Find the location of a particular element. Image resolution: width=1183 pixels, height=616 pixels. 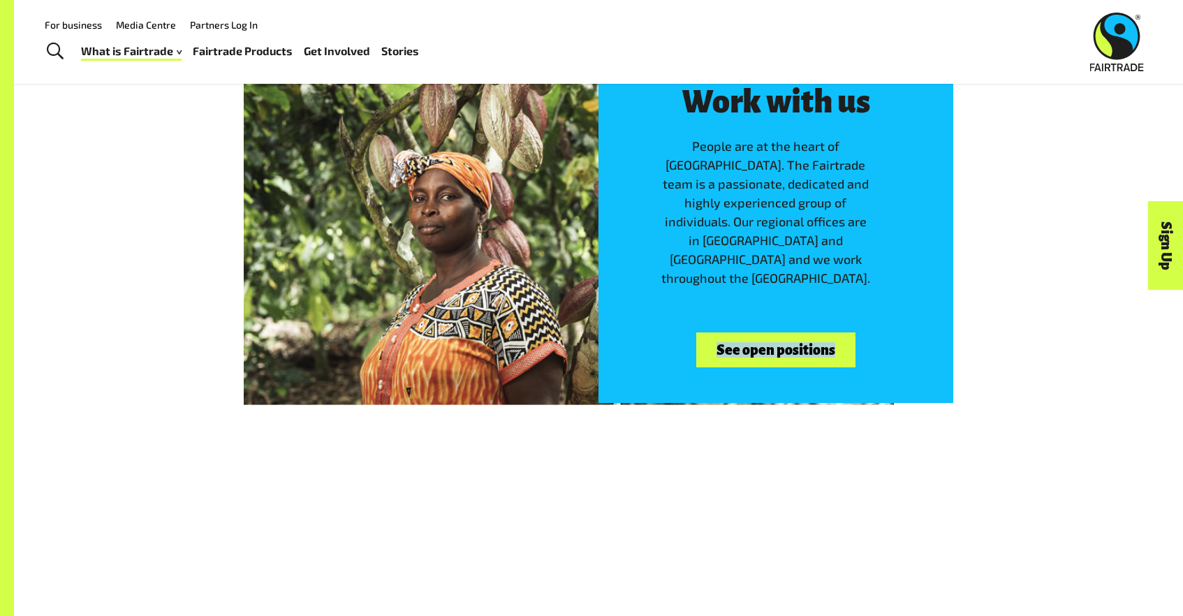

a: Partners Log In is located at coordinates (224, 24).